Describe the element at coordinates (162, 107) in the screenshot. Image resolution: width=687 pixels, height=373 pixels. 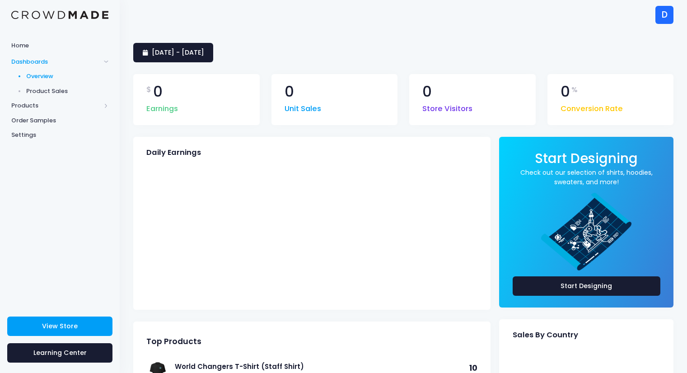
I see `span: Earnings` at that location.